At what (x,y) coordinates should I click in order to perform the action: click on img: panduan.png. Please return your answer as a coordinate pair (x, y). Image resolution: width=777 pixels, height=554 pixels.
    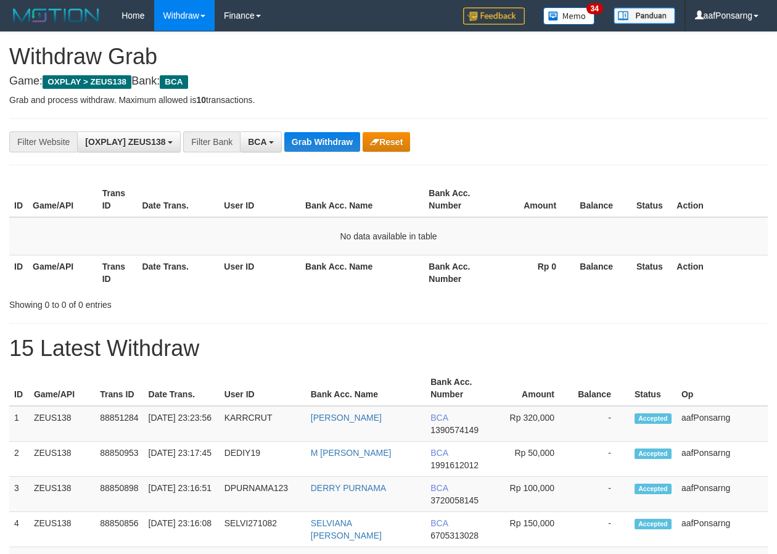
    Looking at the image, I should click on (645, 15).